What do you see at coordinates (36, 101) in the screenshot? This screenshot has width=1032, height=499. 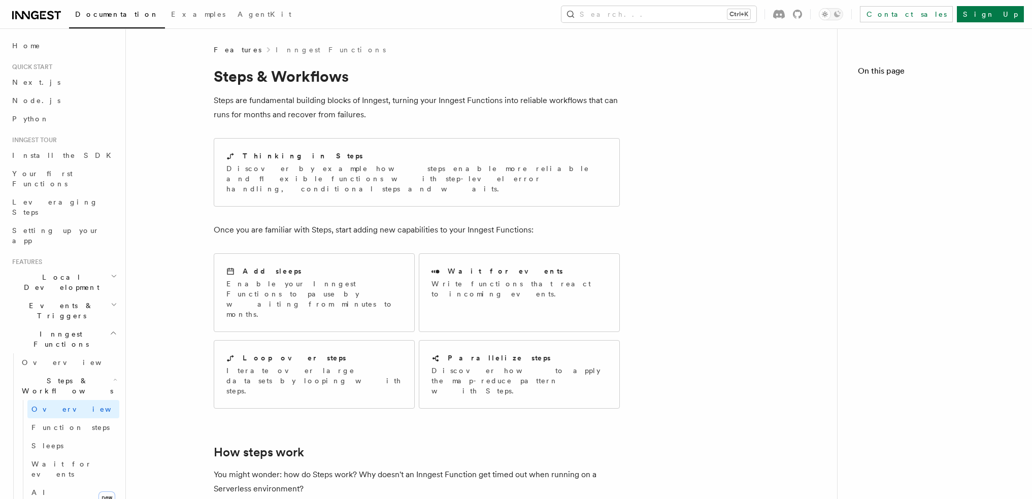 I see `span: Node.js` at bounding box center [36, 101].